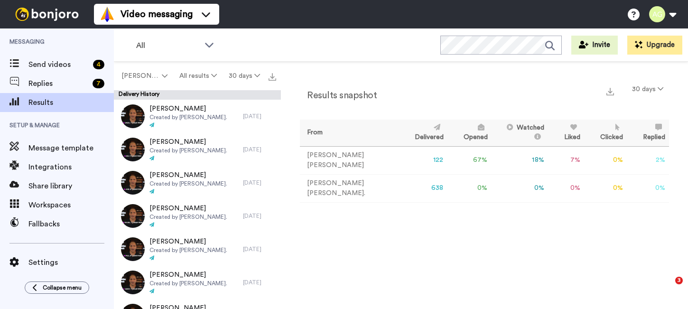 This screenshot has height=309, width=688. I want to click on img: vm-color.svg, so click(107, 14).